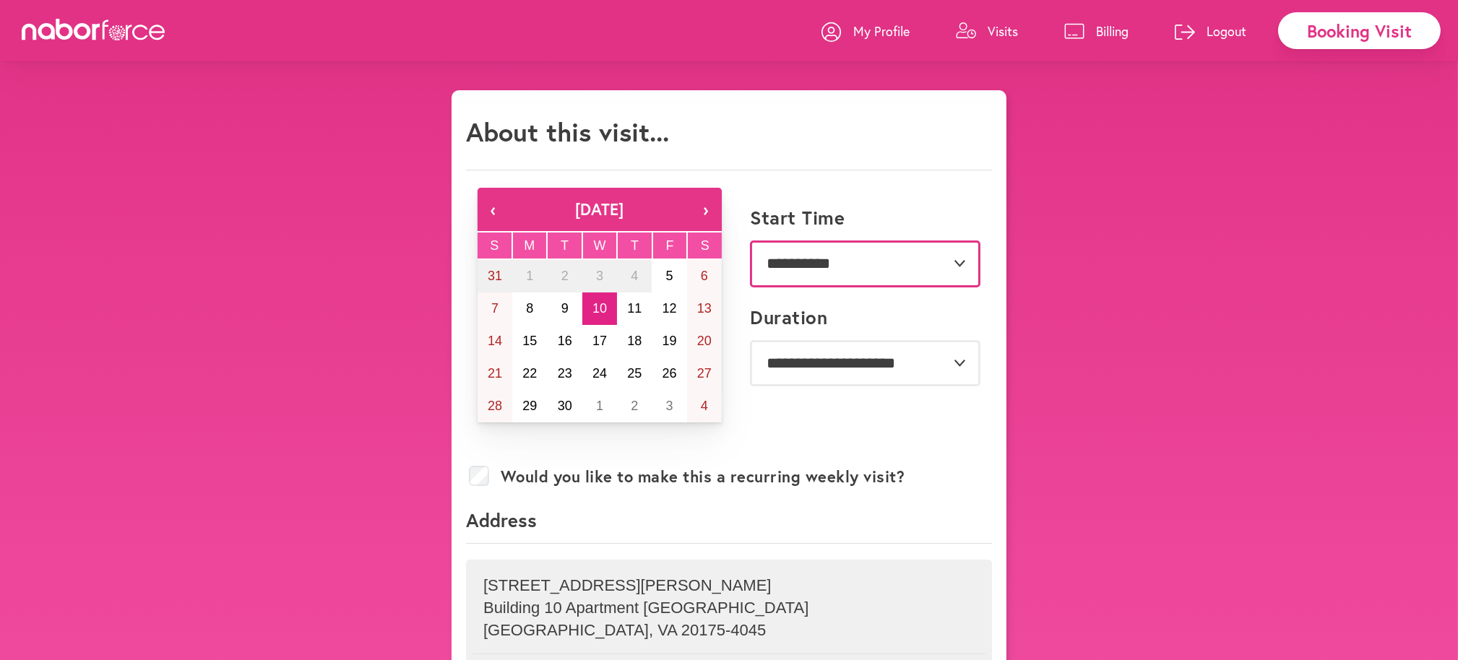 This screenshot has height=660, width=1458. I want to click on abbr: September 9, 2025, so click(565, 308).